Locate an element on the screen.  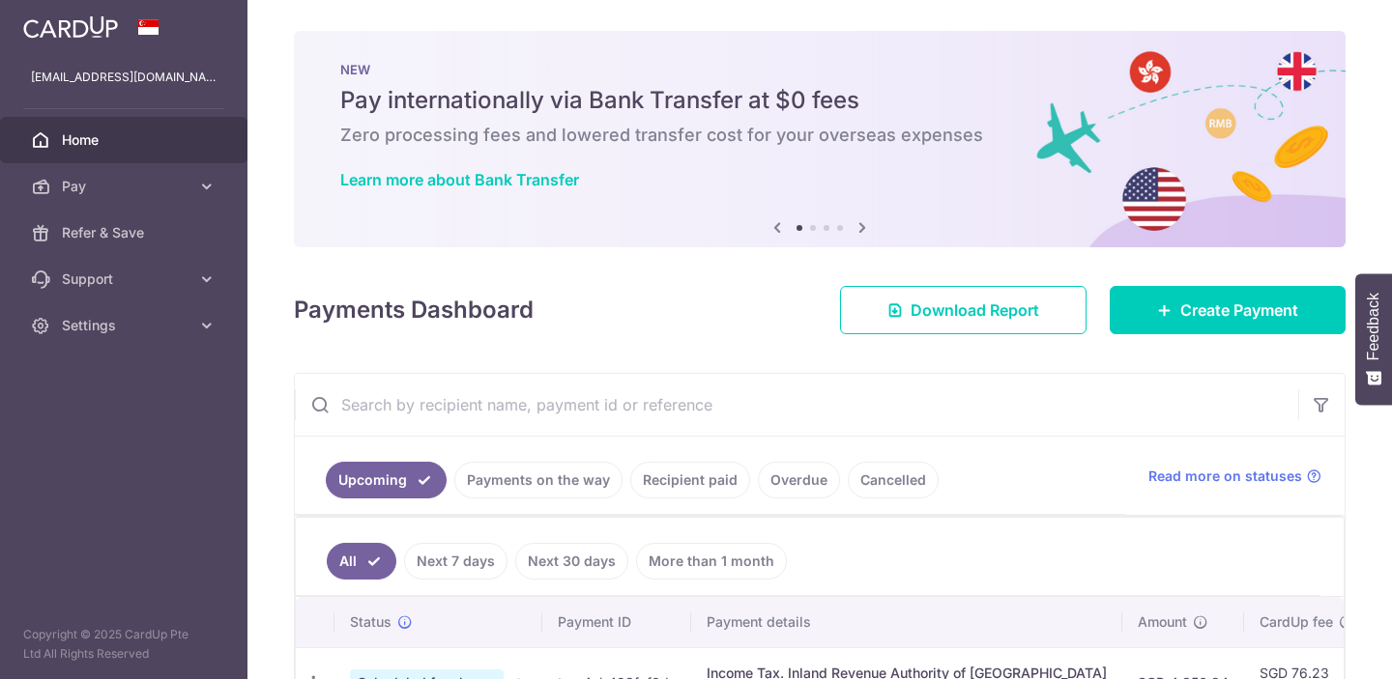
a: Upcoming is located at coordinates (386, 480).